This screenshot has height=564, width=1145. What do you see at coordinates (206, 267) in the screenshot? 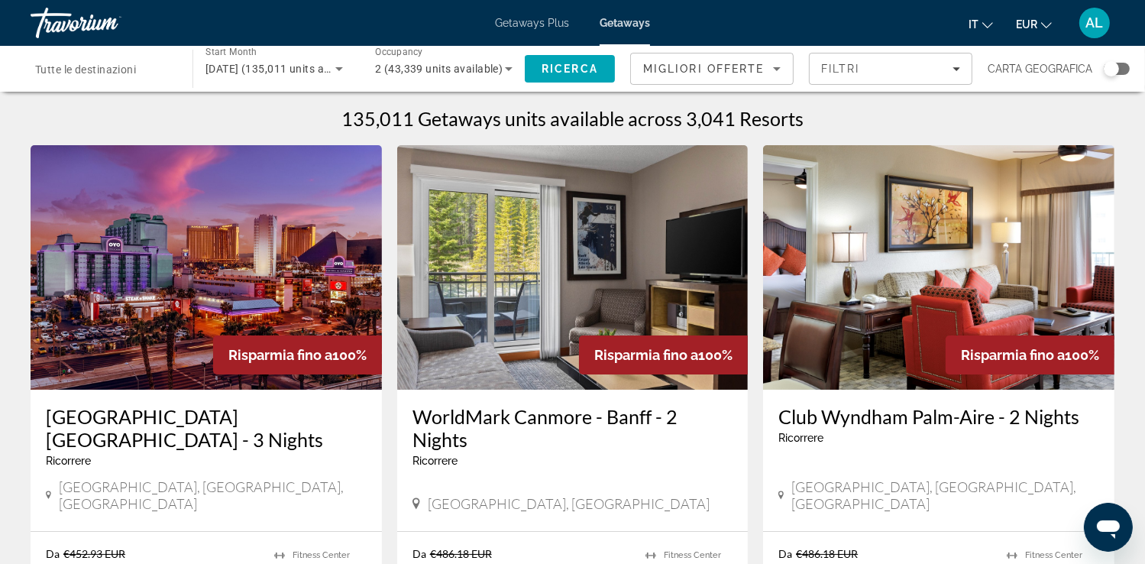
I see `img: OYO Hotel & Casino Las Vegas - 3 Nights` at bounding box center [206, 267].